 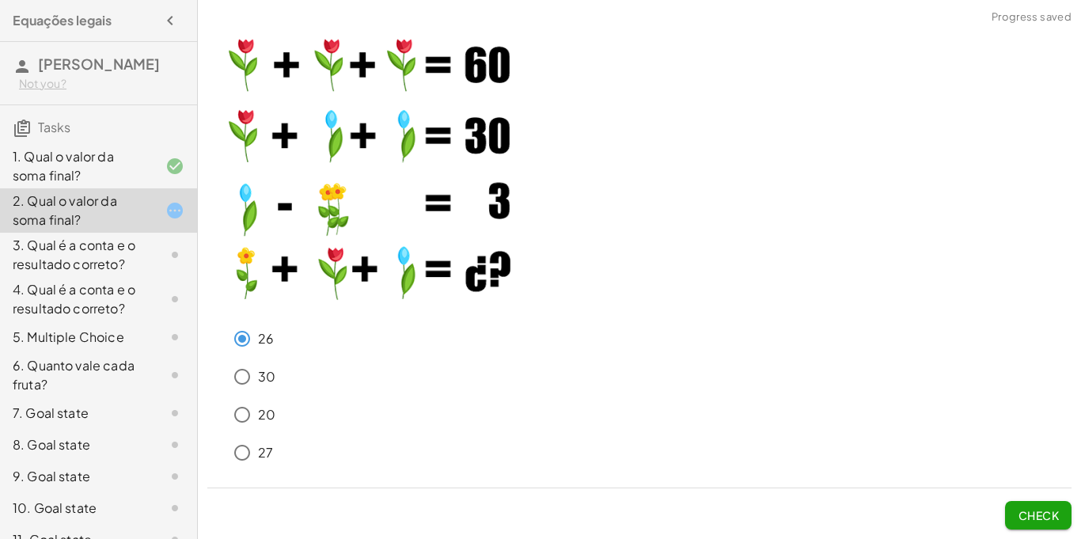 What do you see at coordinates (267, 415) in the screenshot?
I see `p: 20` at bounding box center [267, 415].